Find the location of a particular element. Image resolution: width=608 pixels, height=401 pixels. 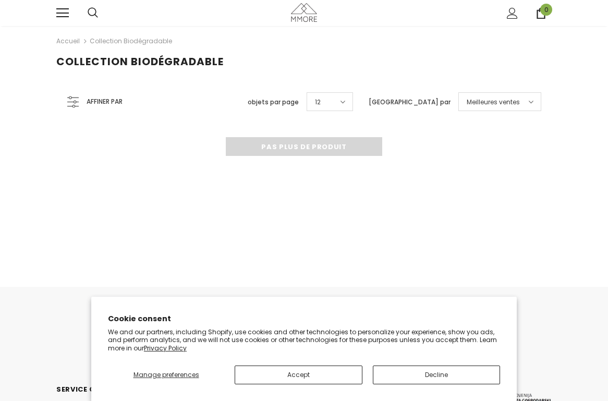

button: Accept is located at coordinates (298, 375).